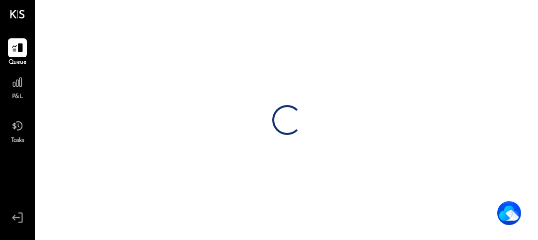  What do you see at coordinates (17, 63) in the screenshot?
I see `span: Queue` at bounding box center [17, 63].